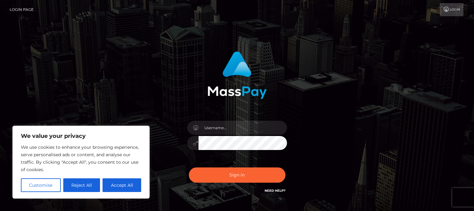  What do you see at coordinates (21, 10) in the screenshot?
I see `a: Login Page` at bounding box center [21, 10].